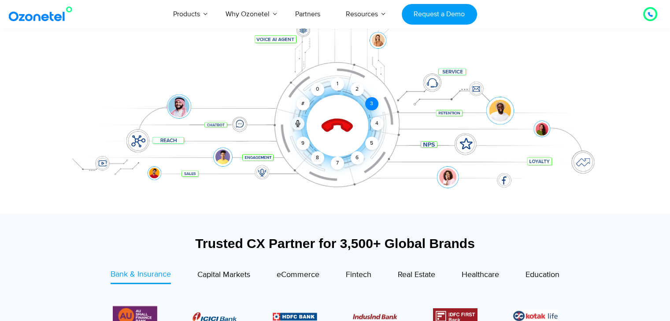 Image resolution: width=670 pixels, height=321 pixels. What do you see at coordinates (224, 276) in the screenshot?
I see `a: Capital Markets` at bounding box center [224, 276].